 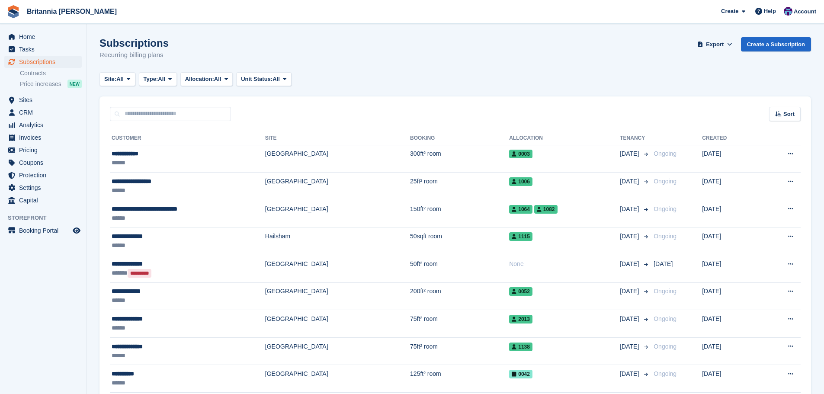 What do you see at coordinates (715, 44) in the screenshot?
I see `button: Export` at bounding box center [715, 44].